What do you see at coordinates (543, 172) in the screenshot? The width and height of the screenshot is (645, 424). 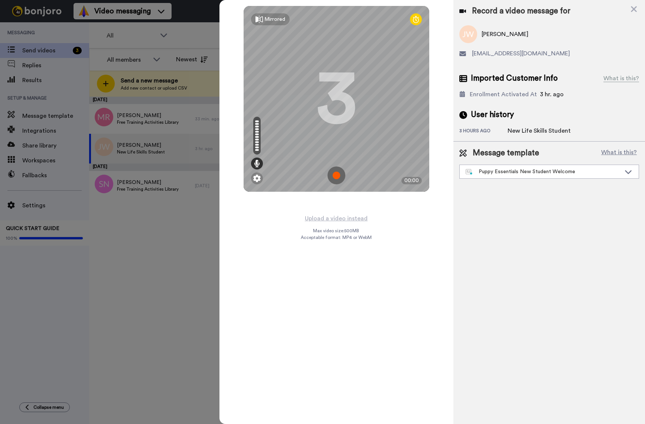 I see `div: Puppy Essentials New Student Welcome` at bounding box center [543, 172].